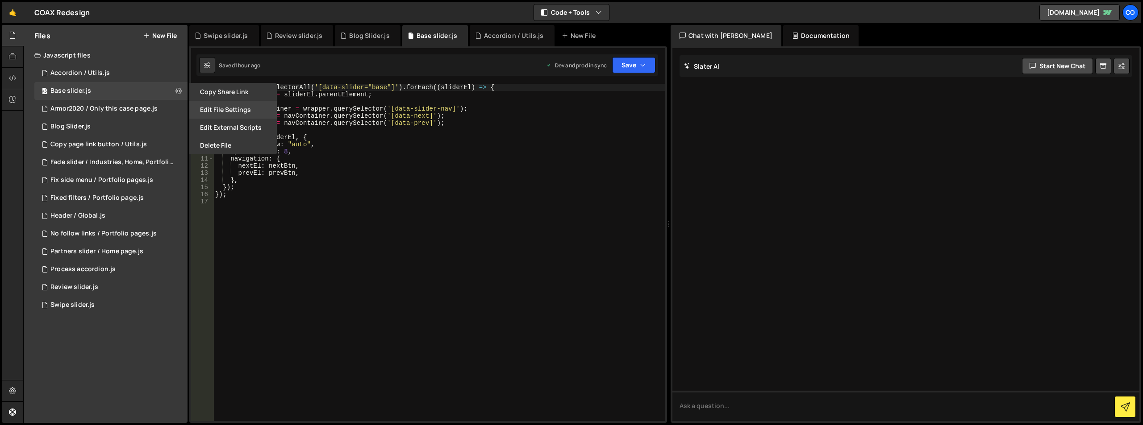 Image resolution: width=1143 pixels, height=425 pixels. Describe the element at coordinates (83, 270) in the screenshot. I see `div: Process accordion.js` at that location.